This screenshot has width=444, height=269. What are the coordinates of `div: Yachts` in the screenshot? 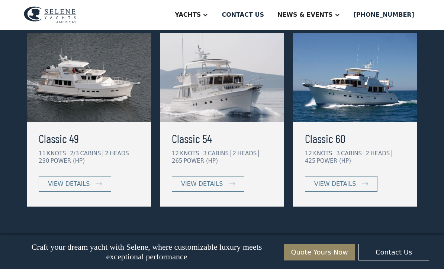 It's located at (188, 15).